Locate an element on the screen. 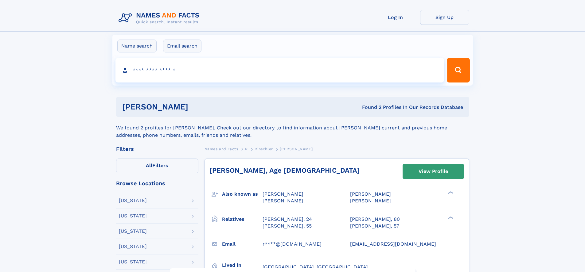  a: View Profile is located at coordinates (433, 172).